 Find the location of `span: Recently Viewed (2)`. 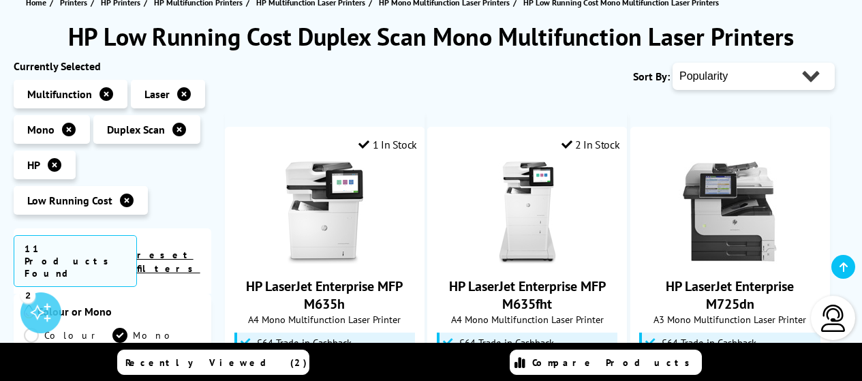

span: Recently Viewed (2) is located at coordinates (216, 362).